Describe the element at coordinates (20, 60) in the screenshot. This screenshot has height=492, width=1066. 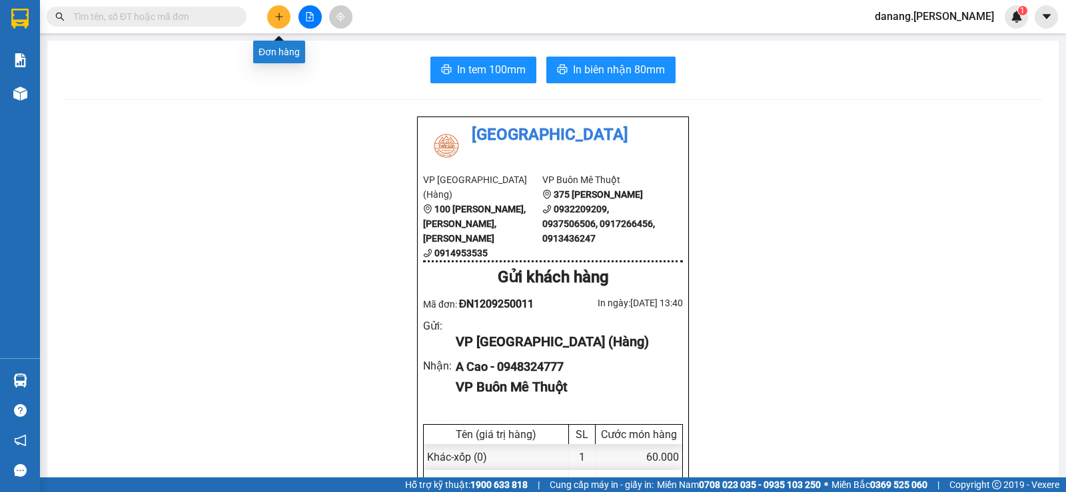
I see `img: solution-icon` at that location.